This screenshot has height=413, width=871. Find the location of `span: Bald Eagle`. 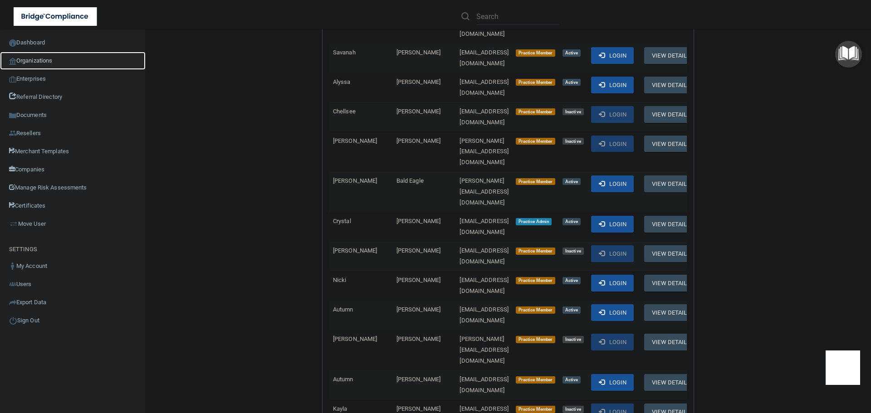

span: Bald Eagle is located at coordinates (410, 180).